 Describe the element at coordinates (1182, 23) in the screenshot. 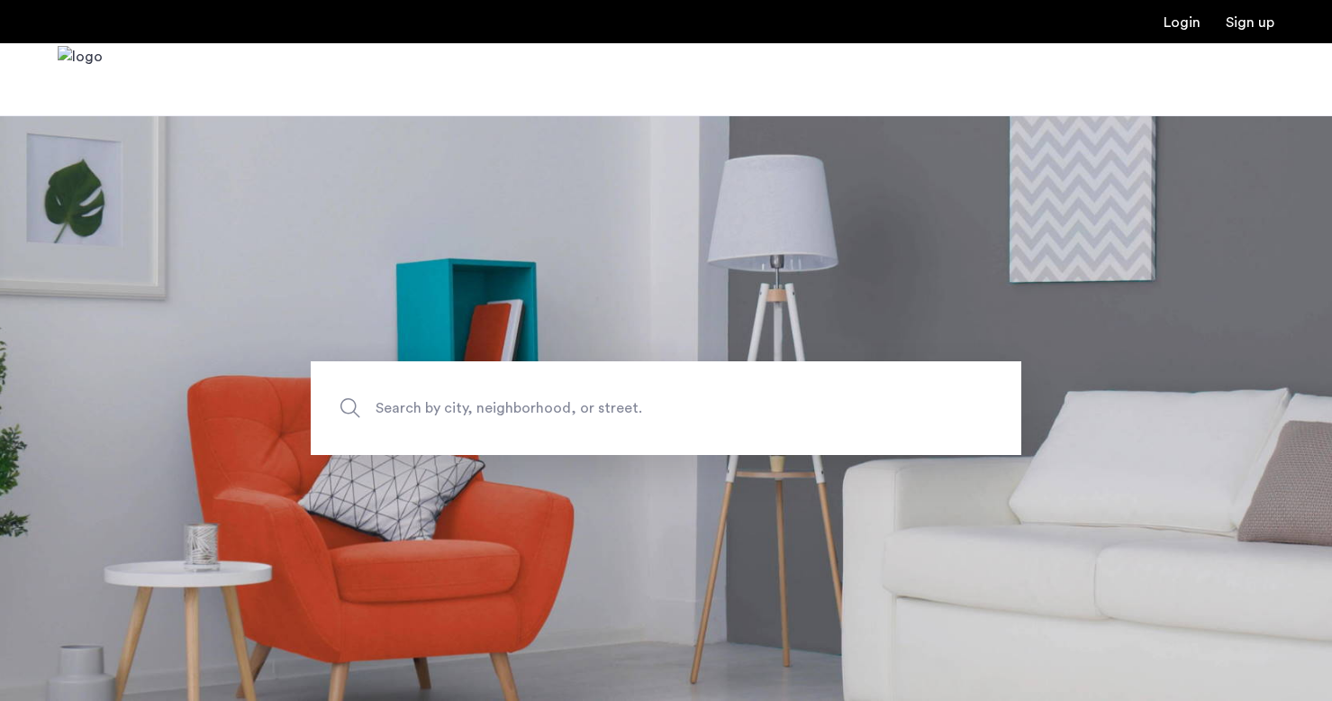

I see `a: Login` at that location.